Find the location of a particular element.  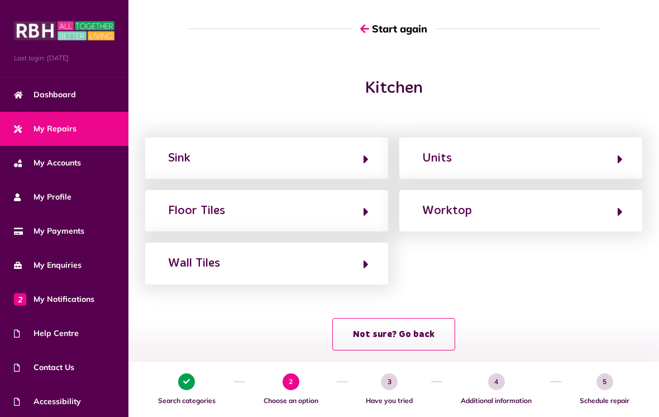

span: My Repairs is located at coordinates (45, 128).